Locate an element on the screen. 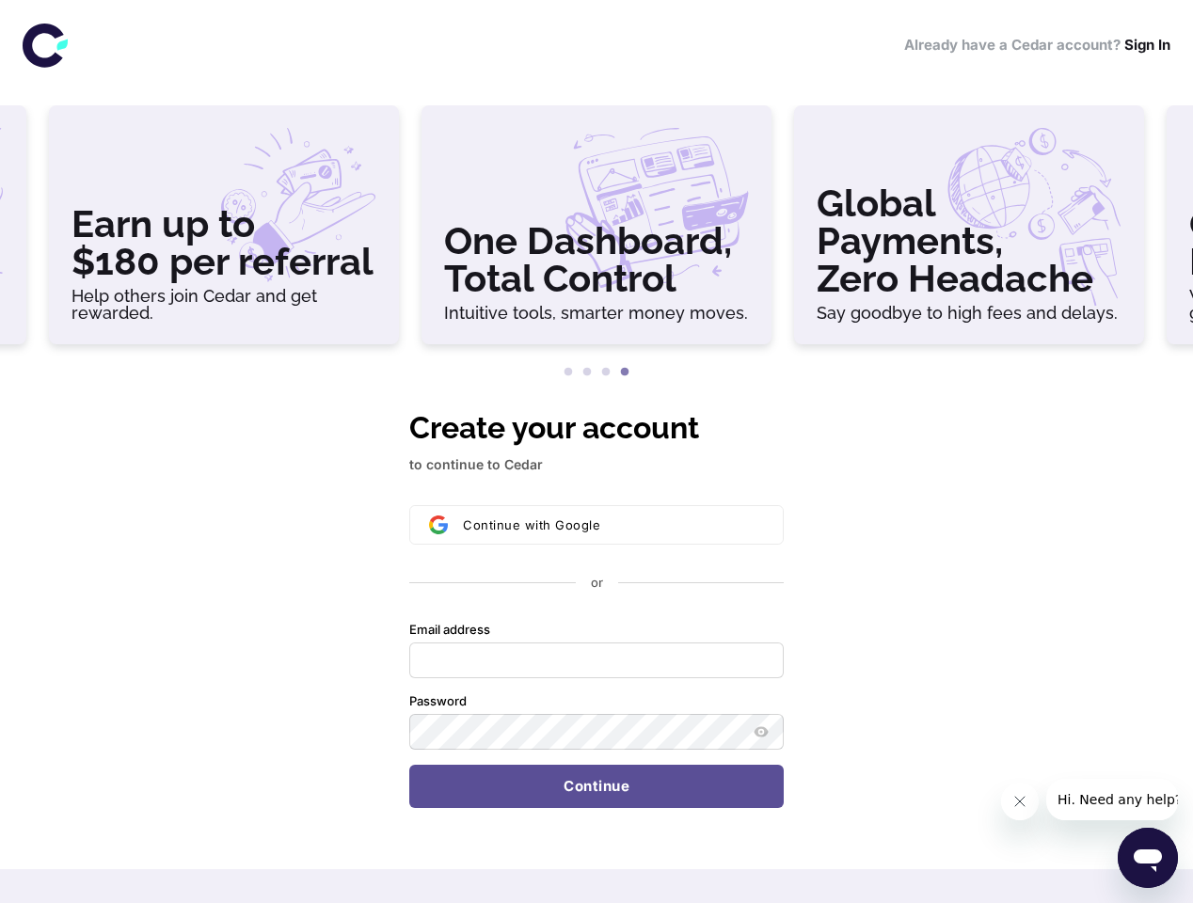 Image resolution: width=1193 pixels, height=903 pixels. span: Continue with Google is located at coordinates (532, 525).